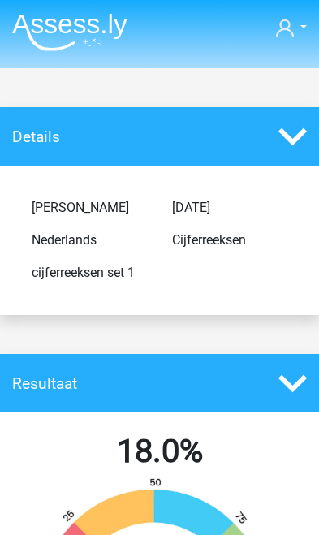 The height and width of the screenshot is (535, 319). I want to click on h2: 18.0%, so click(159, 452).